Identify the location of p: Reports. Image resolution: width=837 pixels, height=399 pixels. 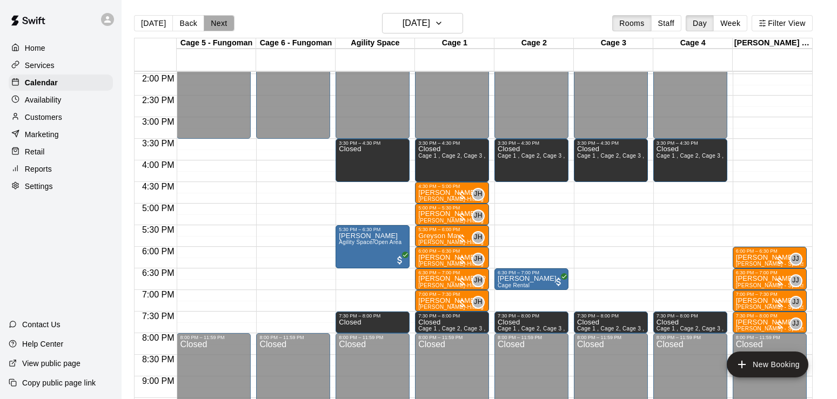
(38, 169).